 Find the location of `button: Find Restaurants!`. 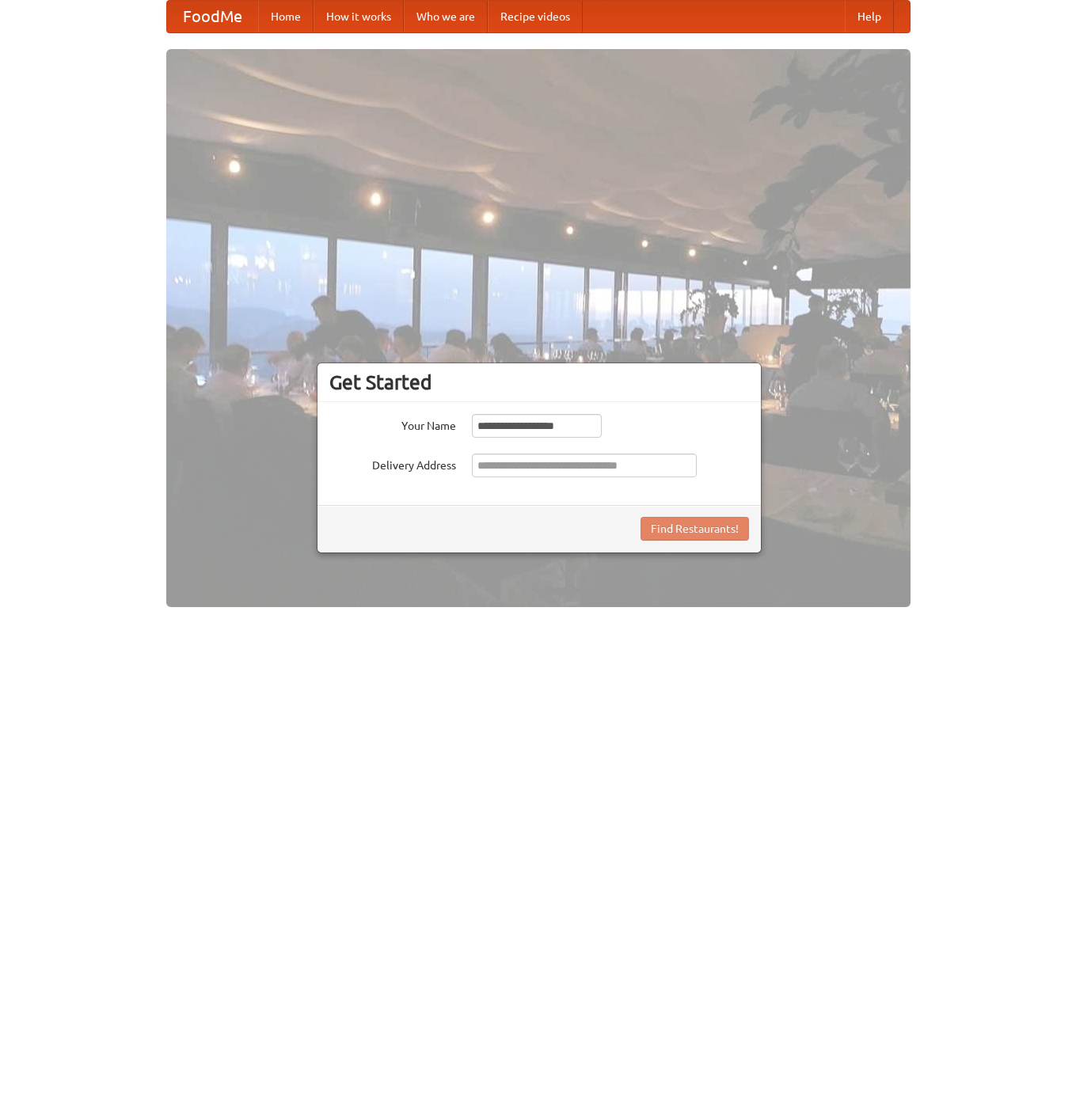

button: Find Restaurants! is located at coordinates (694, 529).